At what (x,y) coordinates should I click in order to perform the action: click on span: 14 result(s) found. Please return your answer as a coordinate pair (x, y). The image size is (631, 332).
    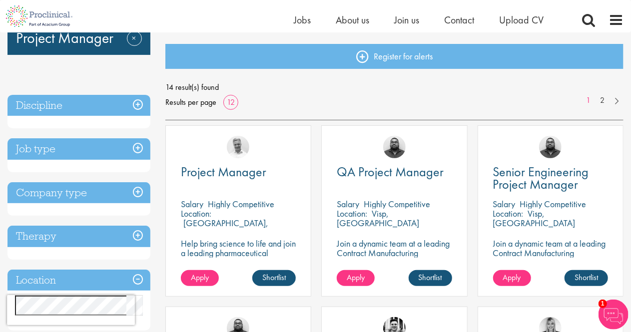
    Looking at the image, I should click on (394, 87).